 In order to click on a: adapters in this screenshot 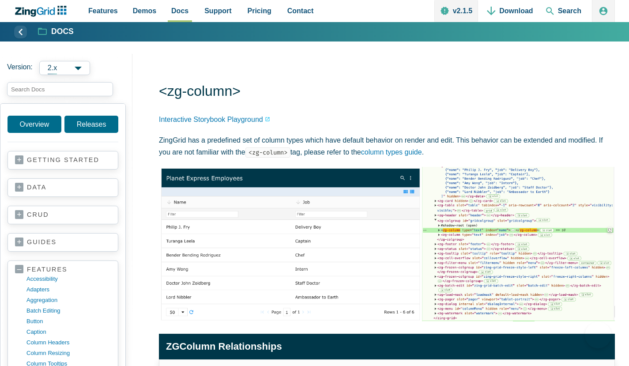, I will do `click(68, 289)`.